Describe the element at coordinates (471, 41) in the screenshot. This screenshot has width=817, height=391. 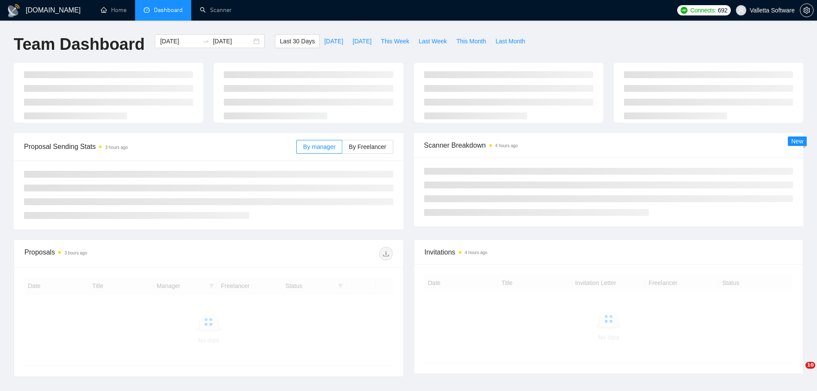
I see `button: This Month` at that location.